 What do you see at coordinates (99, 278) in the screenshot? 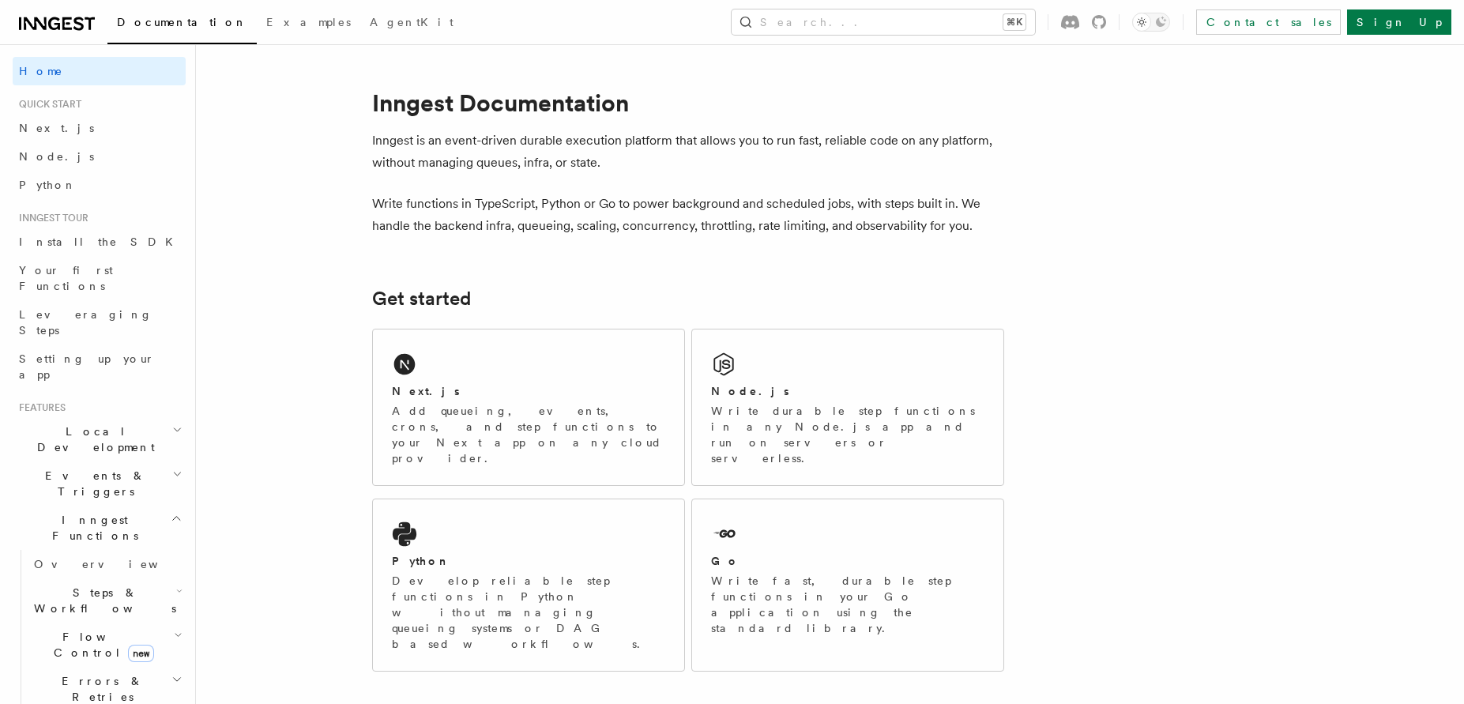
I see `a: Your first Functions` at bounding box center [99, 278].